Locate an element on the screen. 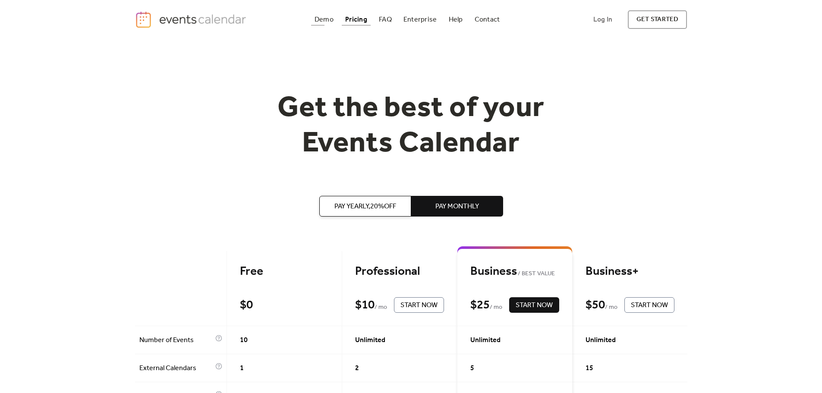 Image resolution: width=822 pixels, height=393 pixels. span: 5 is located at coordinates (472, 369).